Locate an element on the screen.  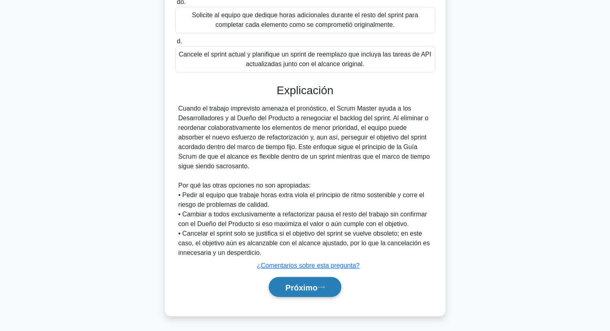
font: Próximo is located at coordinates (301, 288).